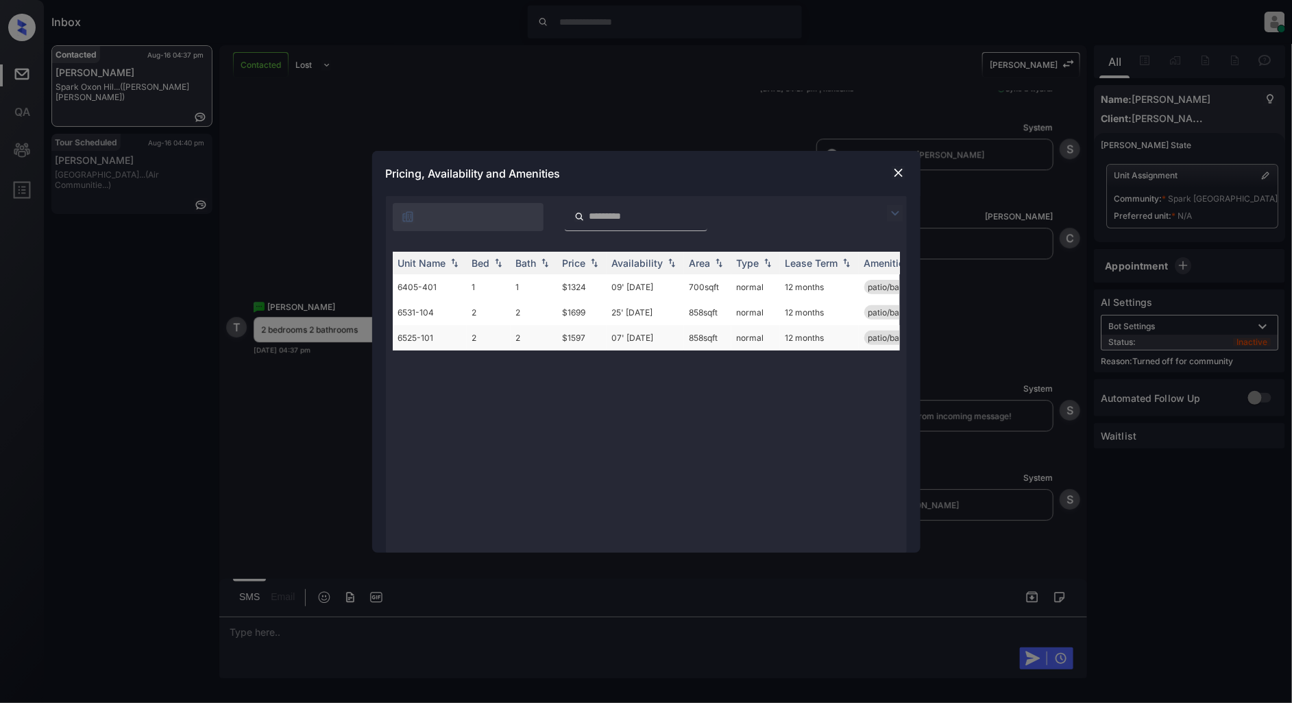 The height and width of the screenshot is (703, 1292). What do you see at coordinates (899, 173) in the screenshot?
I see `img: close` at bounding box center [899, 173].